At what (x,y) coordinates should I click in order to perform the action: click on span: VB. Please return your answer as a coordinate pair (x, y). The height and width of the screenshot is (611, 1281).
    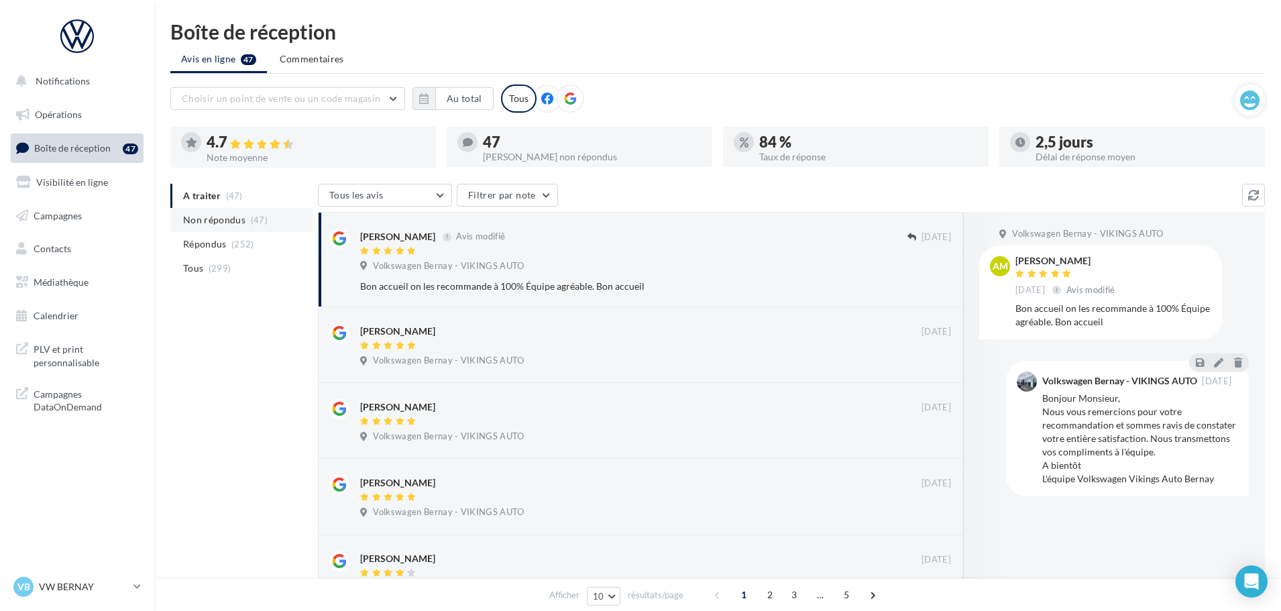
    Looking at the image, I should click on (23, 587).